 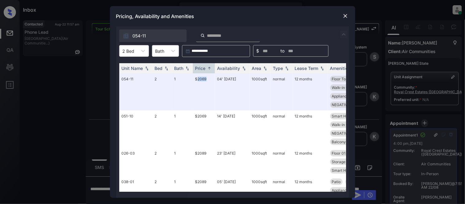 What do you see at coordinates (337, 182) in the screenshot?
I see `span: Patio` at bounding box center [337, 182].